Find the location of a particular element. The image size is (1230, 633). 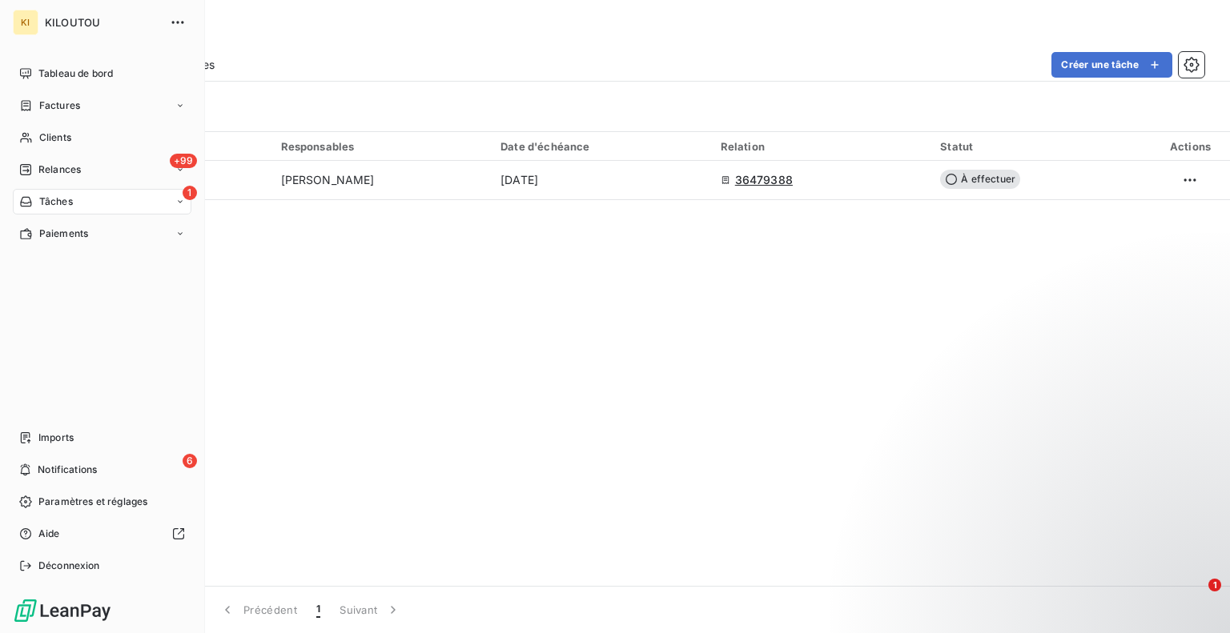

div: Relation is located at coordinates (821, 146).